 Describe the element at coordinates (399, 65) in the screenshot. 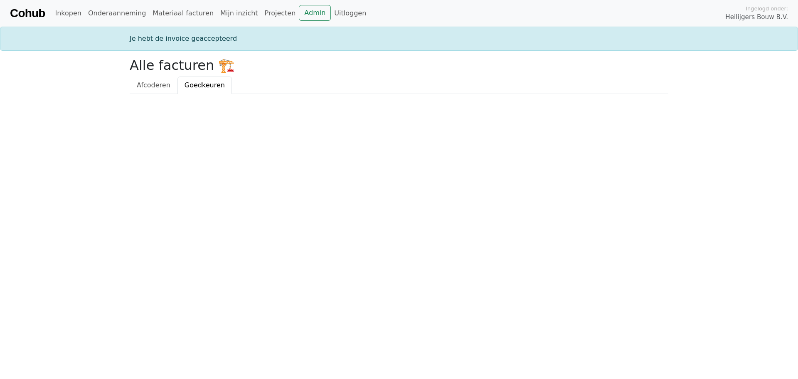

I see `h2: Alle facturen 🏗️` at that location.